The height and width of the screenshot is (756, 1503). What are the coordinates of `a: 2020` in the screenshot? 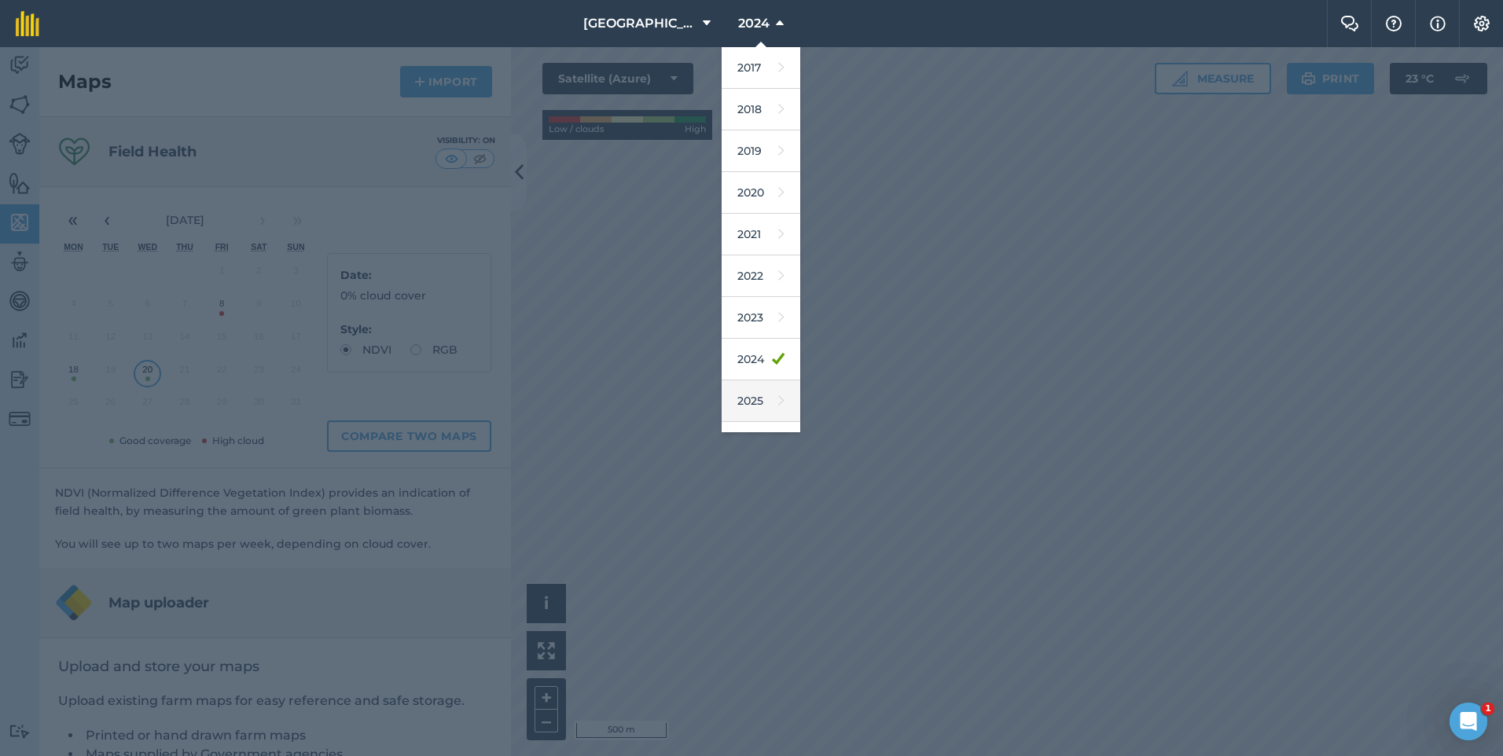 It's located at (761, 193).